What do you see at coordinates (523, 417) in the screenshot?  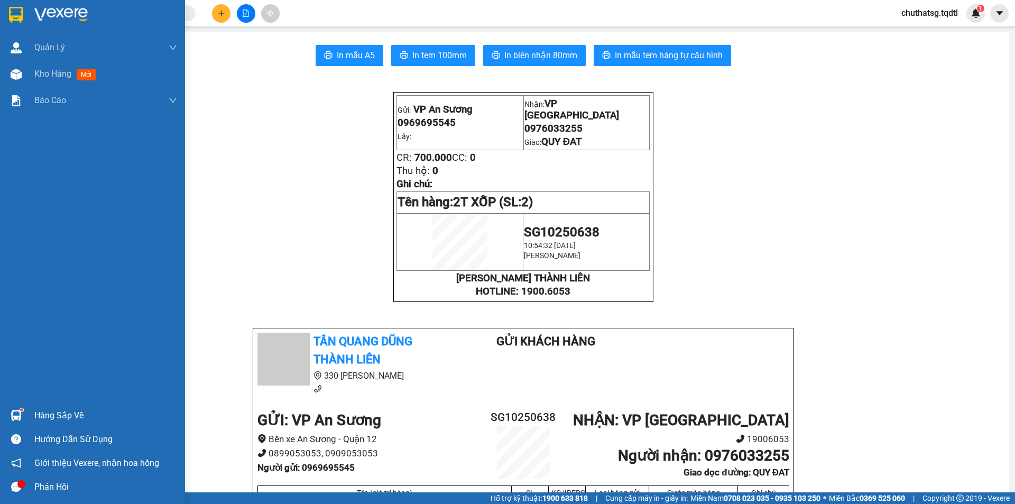 I see `h2: SG10250638` at bounding box center [523, 417].